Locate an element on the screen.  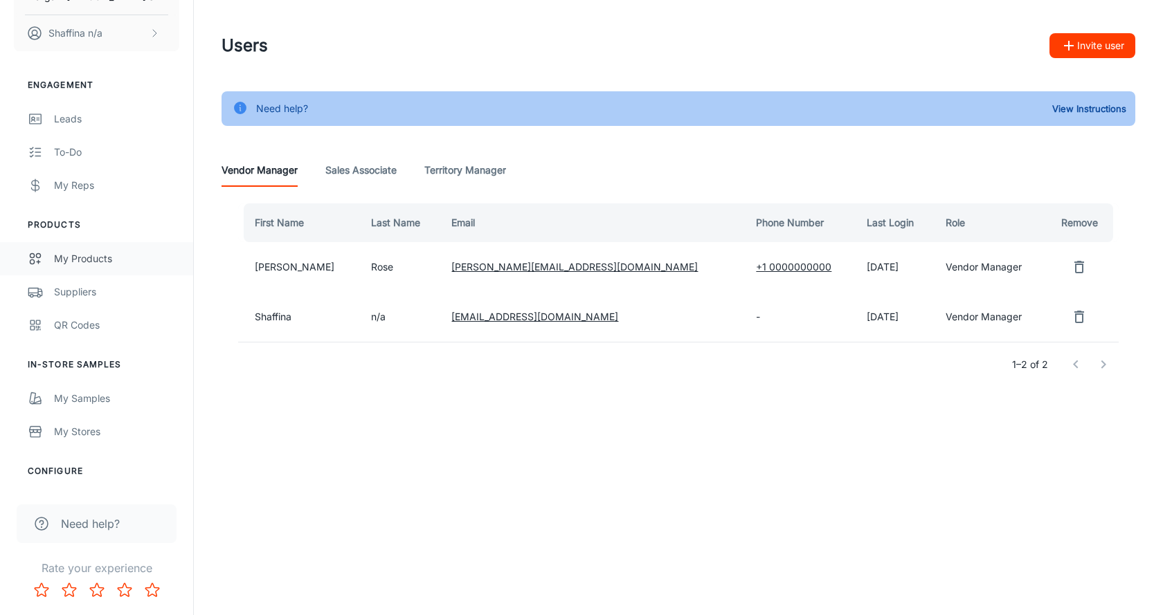
td: n/a is located at coordinates (400, 317).